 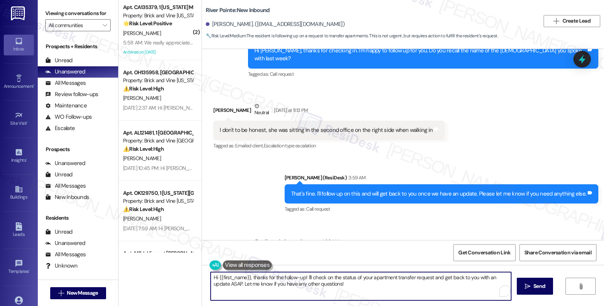 I want to click on span: New Message, so click(x=82, y=293).